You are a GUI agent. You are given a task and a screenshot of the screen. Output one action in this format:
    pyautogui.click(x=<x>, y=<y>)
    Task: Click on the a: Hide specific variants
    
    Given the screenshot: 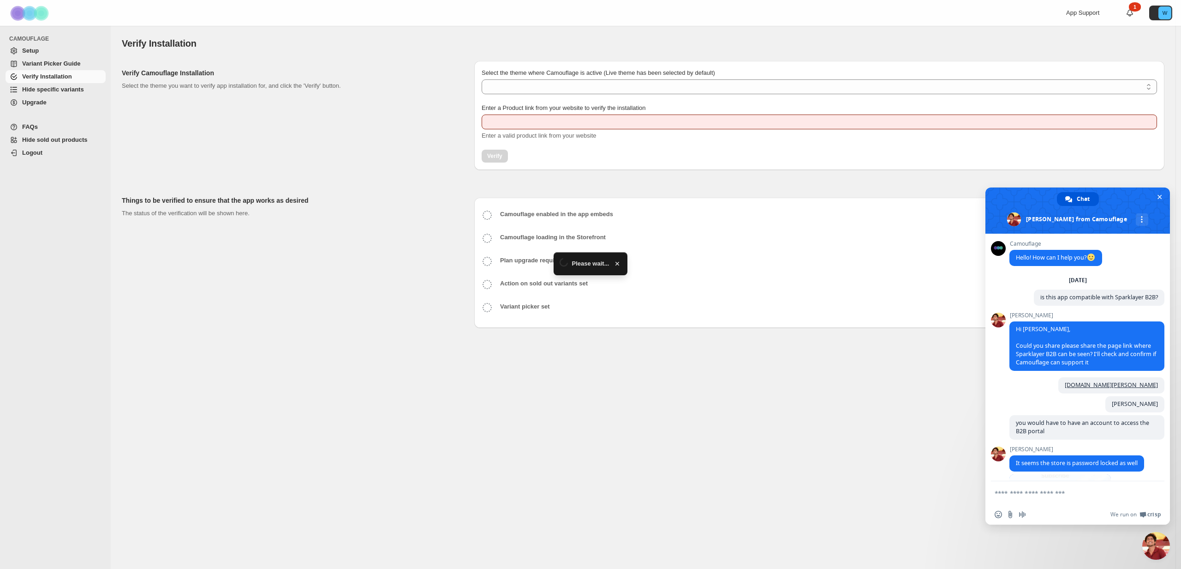 What is the action you would take?
    pyautogui.click(x=55, y=90)
    